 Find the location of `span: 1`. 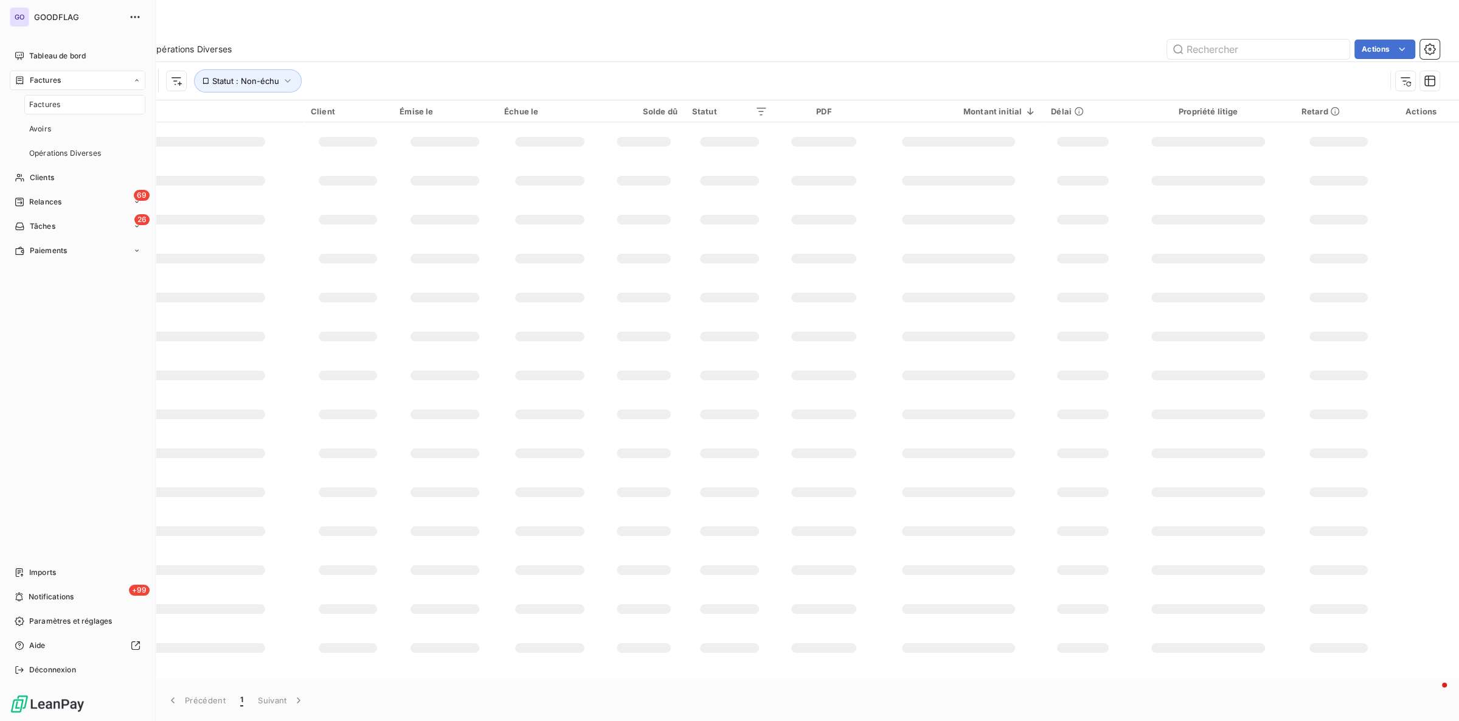

span: 1 is located at coordinates (241, 700).